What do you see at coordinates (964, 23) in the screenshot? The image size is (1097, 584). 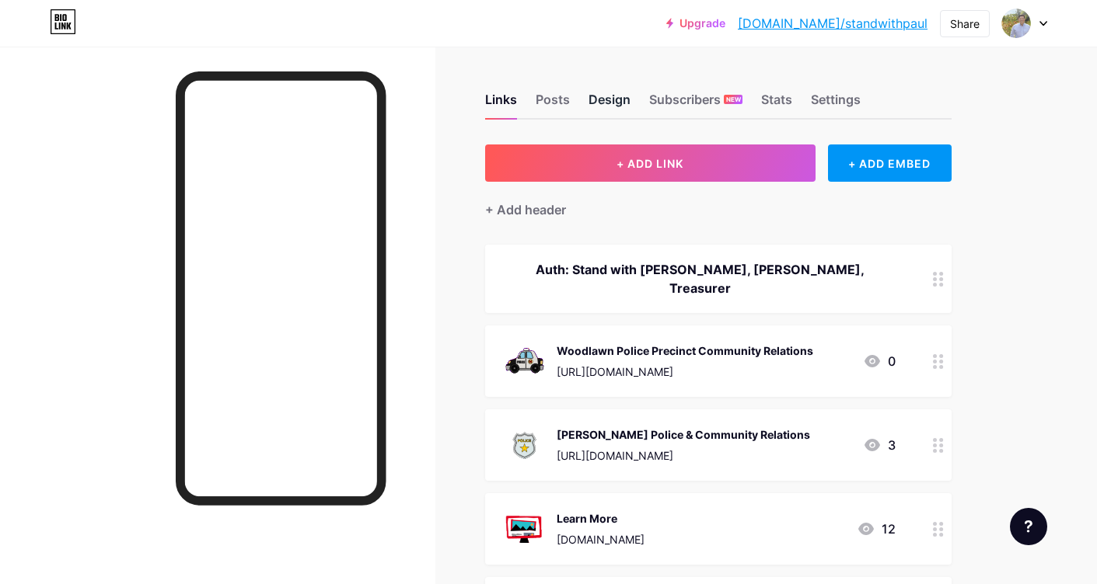 I see `div: Share` at bounding box center [964, 23].